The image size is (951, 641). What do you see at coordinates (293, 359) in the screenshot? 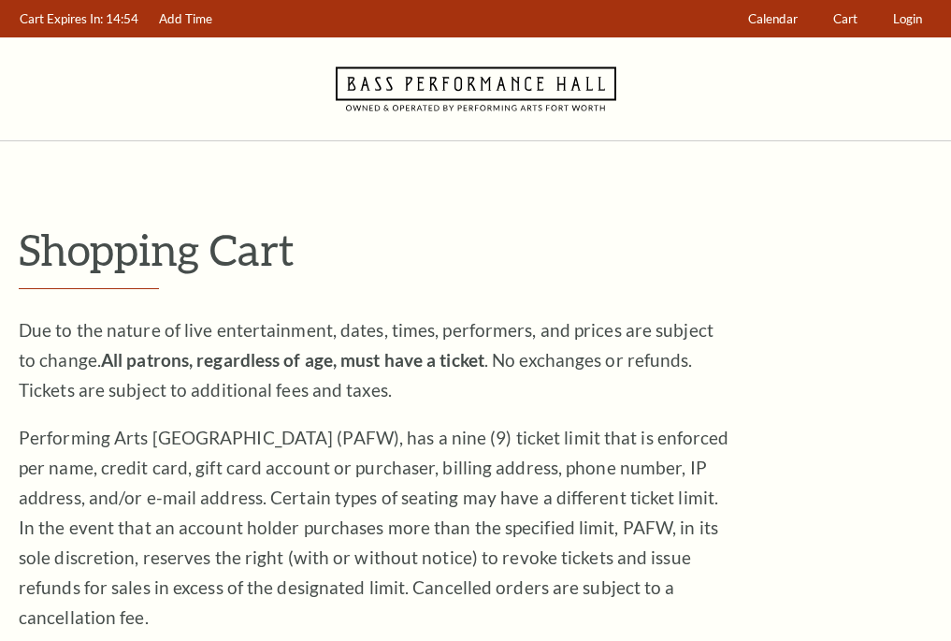
I see `strong: All patrons, regardless of age, must have a ticket` at bounding box center [293, 359].